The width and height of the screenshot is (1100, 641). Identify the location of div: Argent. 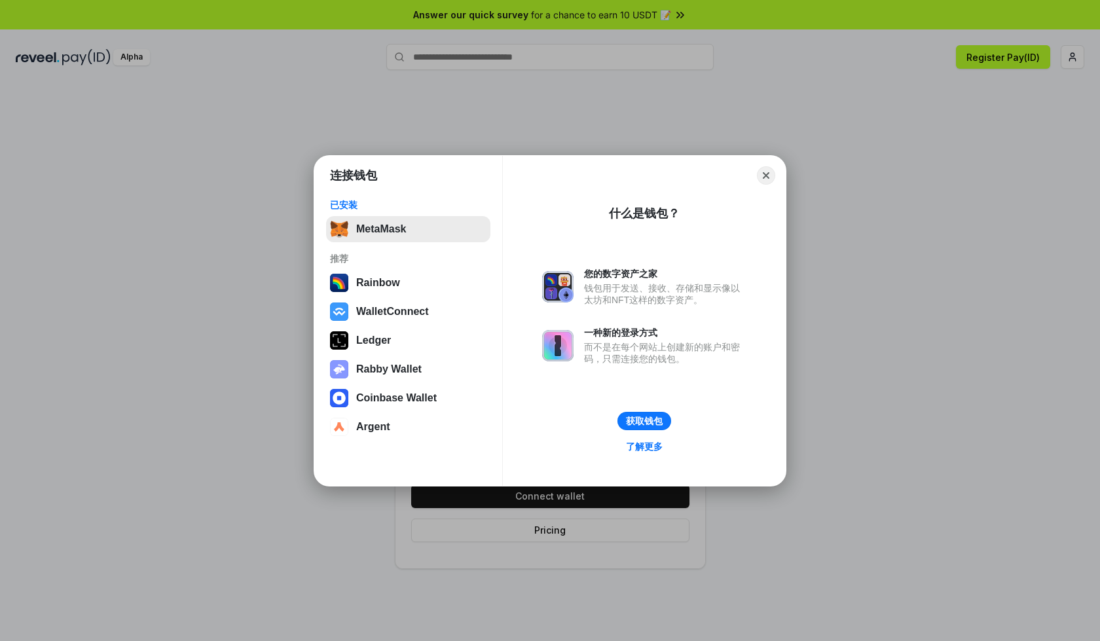
(373, 427).